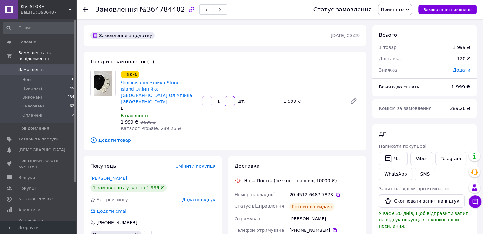 The height and width of the screenshot is (234, 483). Describe the element at coordinates (475, 202) in the screenshot. I see `button: Чат з покупцем` at that location.